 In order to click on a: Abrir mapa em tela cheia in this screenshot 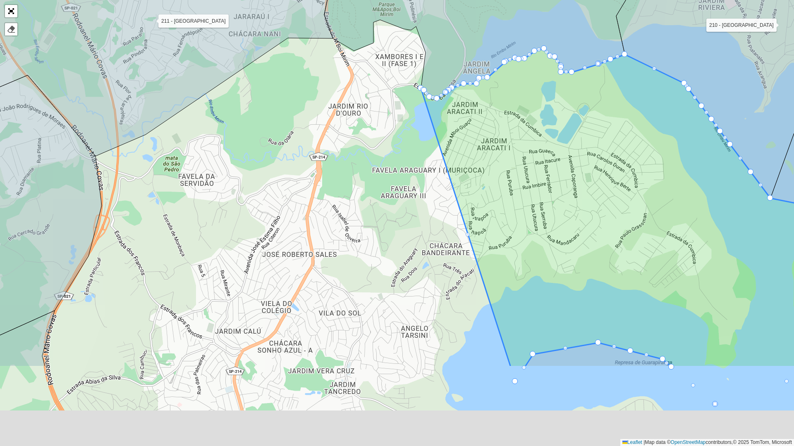, I will do `click(11, 11)`.